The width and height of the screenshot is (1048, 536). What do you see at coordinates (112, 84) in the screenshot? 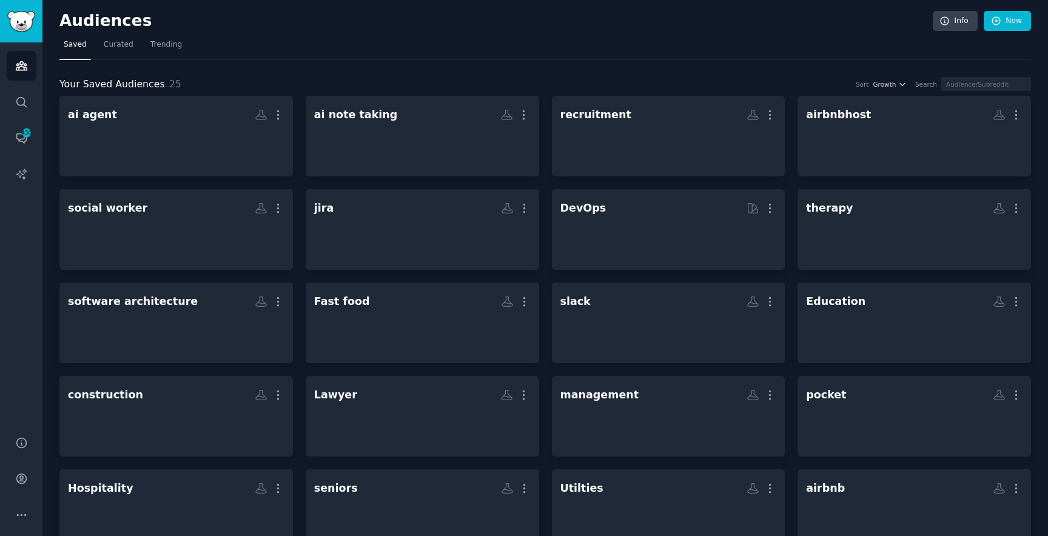
I see `span: Your Saved Audiences` at bounding box center [112, 84].